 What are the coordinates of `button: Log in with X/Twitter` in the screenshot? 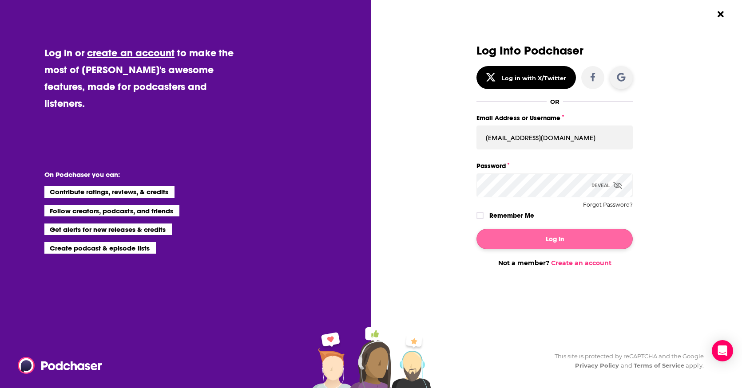 It's located at (526, 78).